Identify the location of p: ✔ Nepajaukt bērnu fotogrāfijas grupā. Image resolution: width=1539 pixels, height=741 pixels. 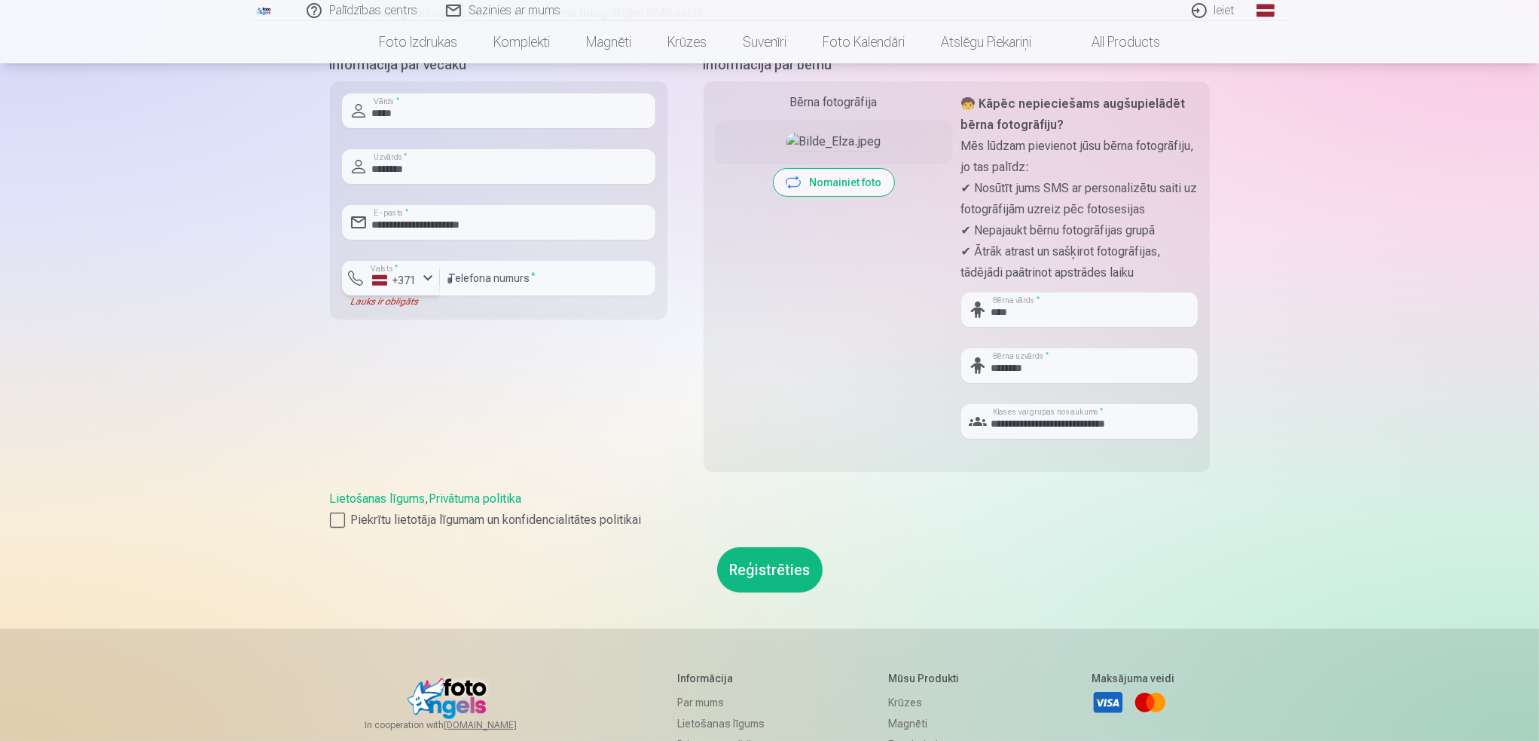
(1080, 231).